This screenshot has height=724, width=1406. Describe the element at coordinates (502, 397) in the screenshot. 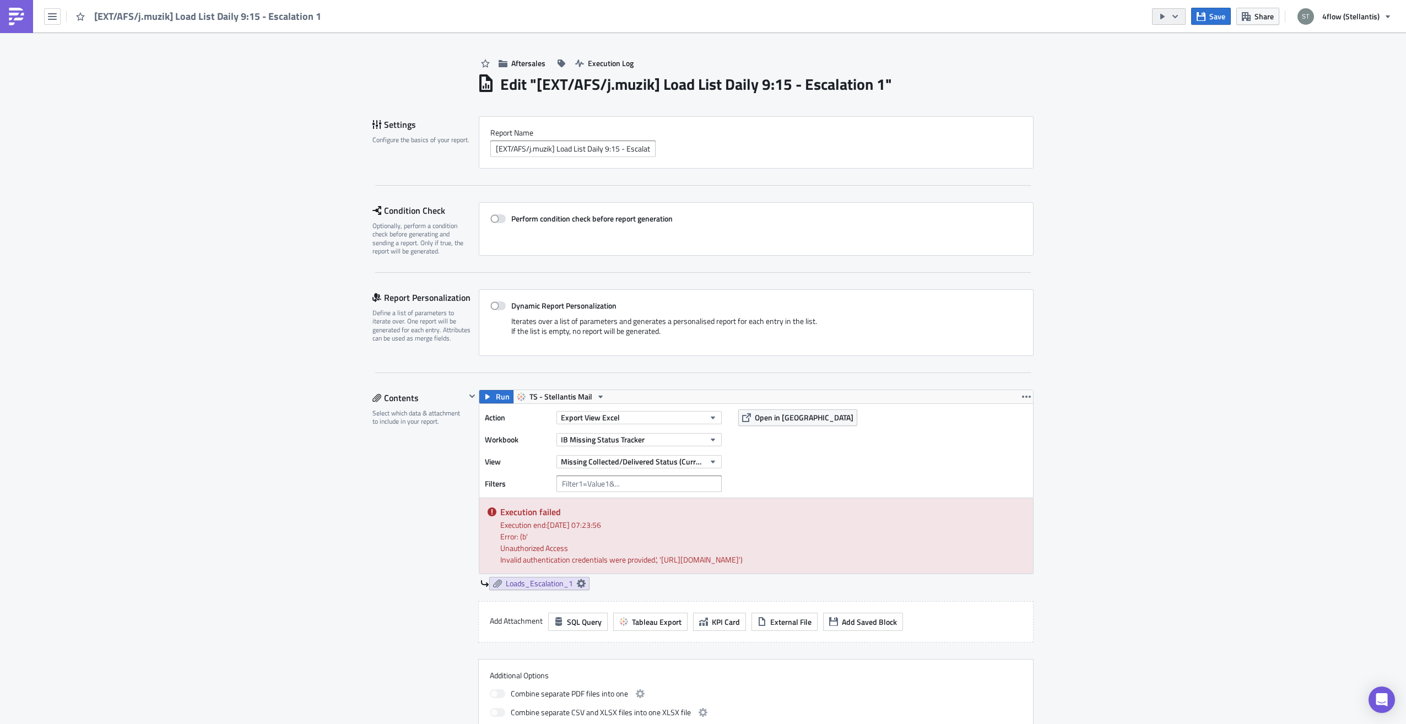

I see `span: Run` at that location.